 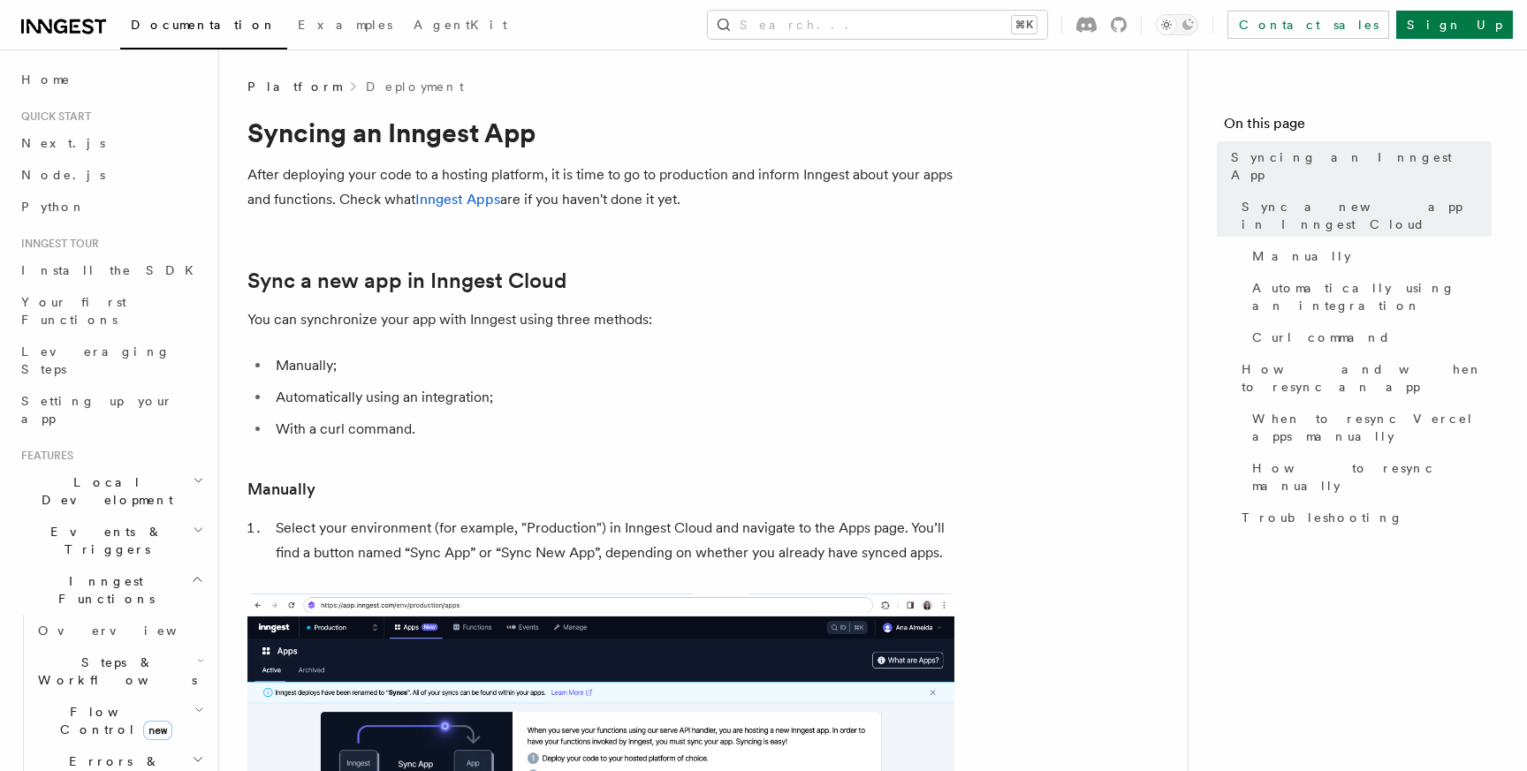 I want to click on span: Home, so click(x=46, y=80).